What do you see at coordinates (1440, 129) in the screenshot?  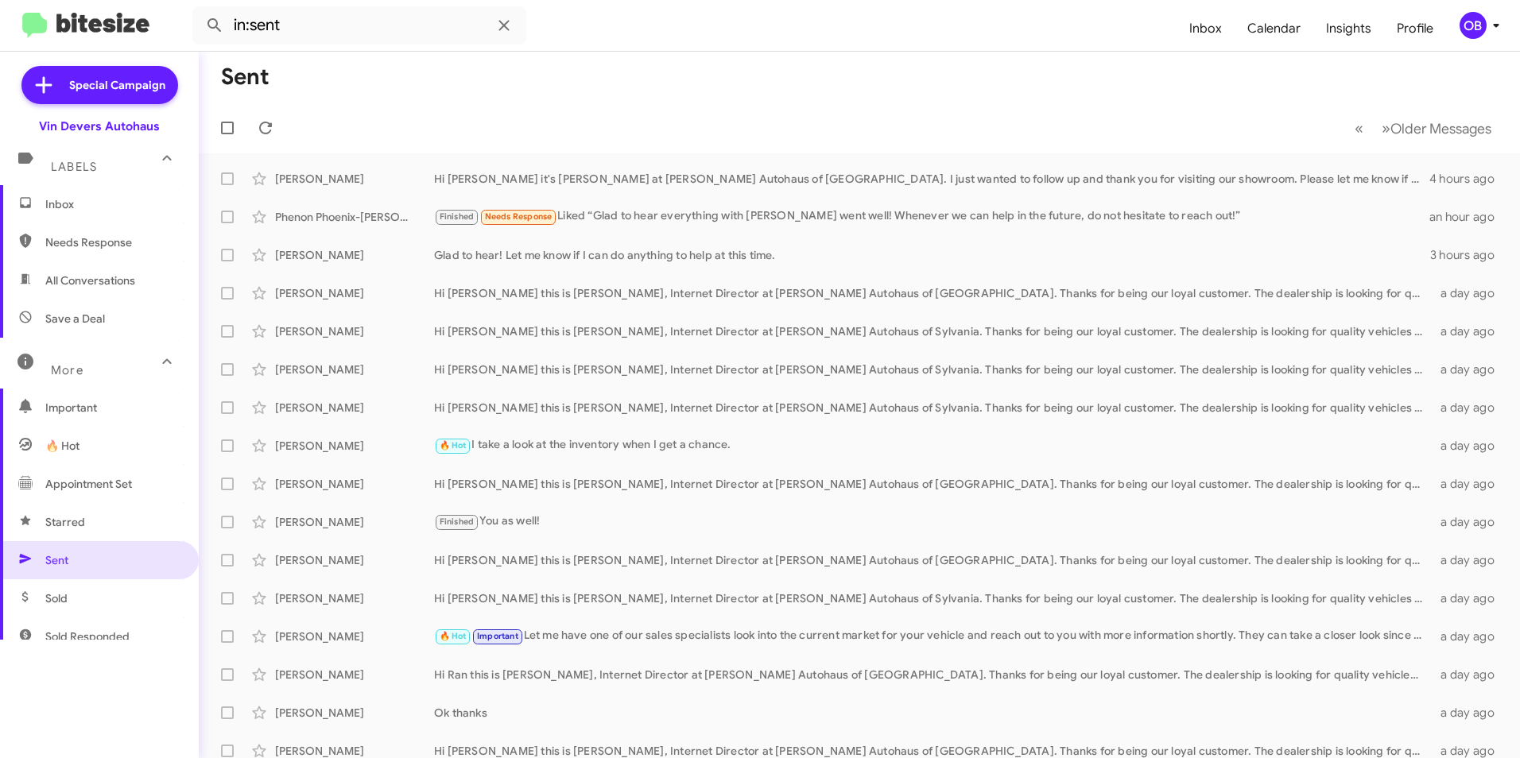 I see `span: Older Messages` at bounding box center [1440, 129].